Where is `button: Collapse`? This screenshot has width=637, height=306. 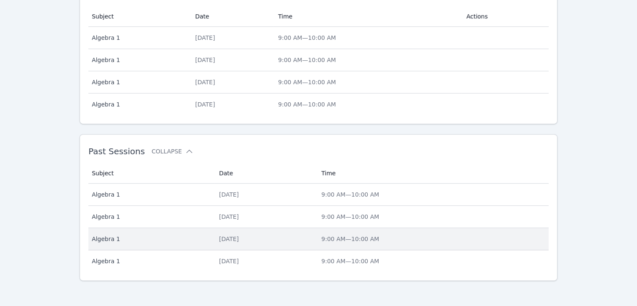 button: Collapse is located at coordinates (173, 151).